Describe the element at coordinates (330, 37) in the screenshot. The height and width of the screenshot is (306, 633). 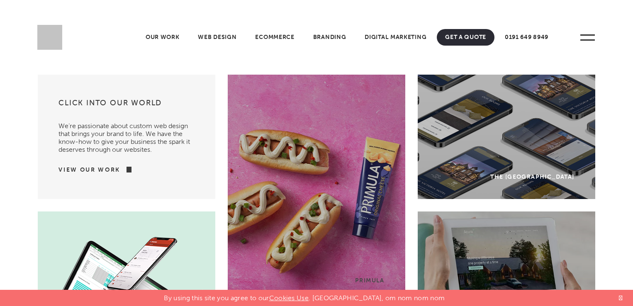
I see `a: Branding` at that location.